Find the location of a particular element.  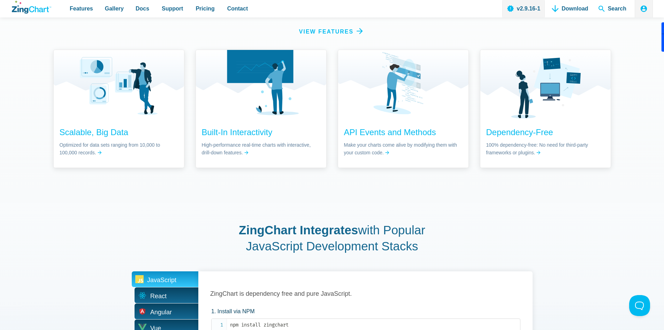

a: Built-In Interactivity is located at coordinates (237, 132).